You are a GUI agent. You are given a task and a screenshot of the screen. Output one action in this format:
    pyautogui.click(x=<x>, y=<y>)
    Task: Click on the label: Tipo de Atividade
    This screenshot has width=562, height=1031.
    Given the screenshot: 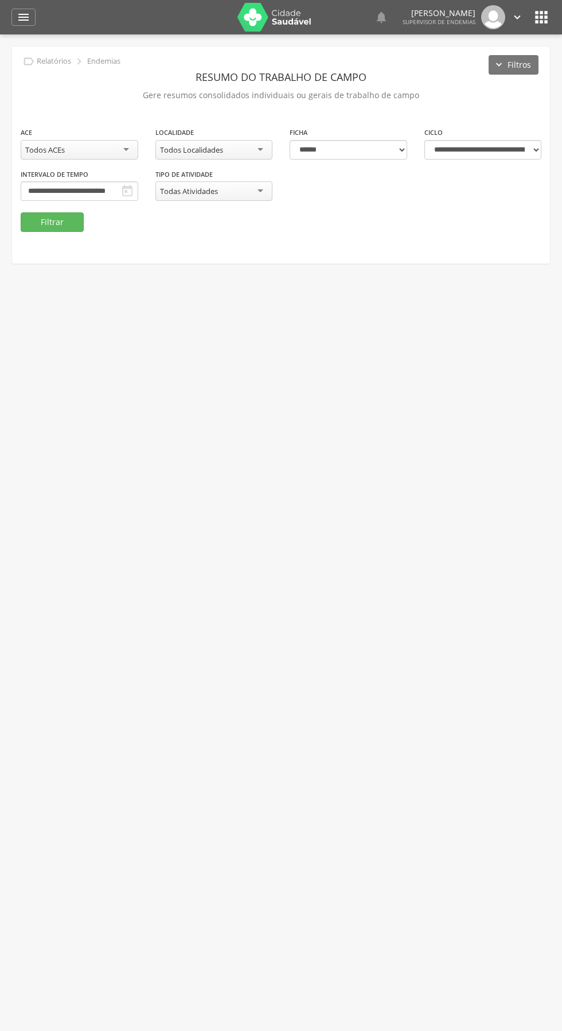 What is the action you would take?
    pyautogui.click(x=184, y=174)
    